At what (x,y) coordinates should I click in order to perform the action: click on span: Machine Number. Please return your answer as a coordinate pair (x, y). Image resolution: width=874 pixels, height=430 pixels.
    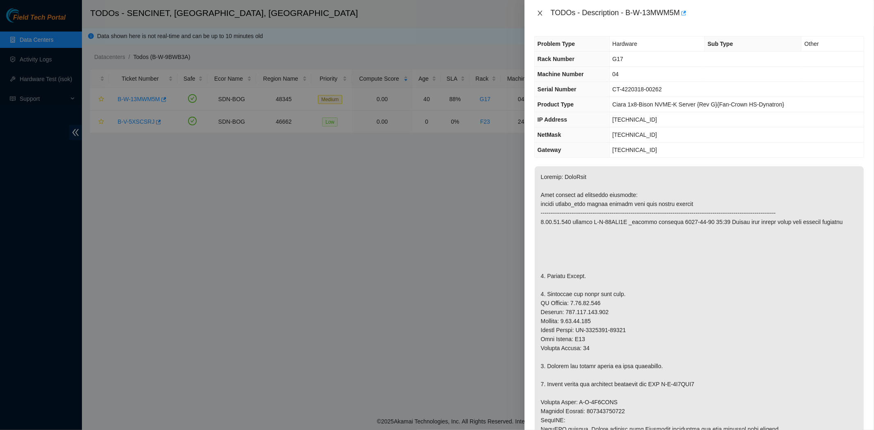
    Looking at the image, I should click on (561, 74).